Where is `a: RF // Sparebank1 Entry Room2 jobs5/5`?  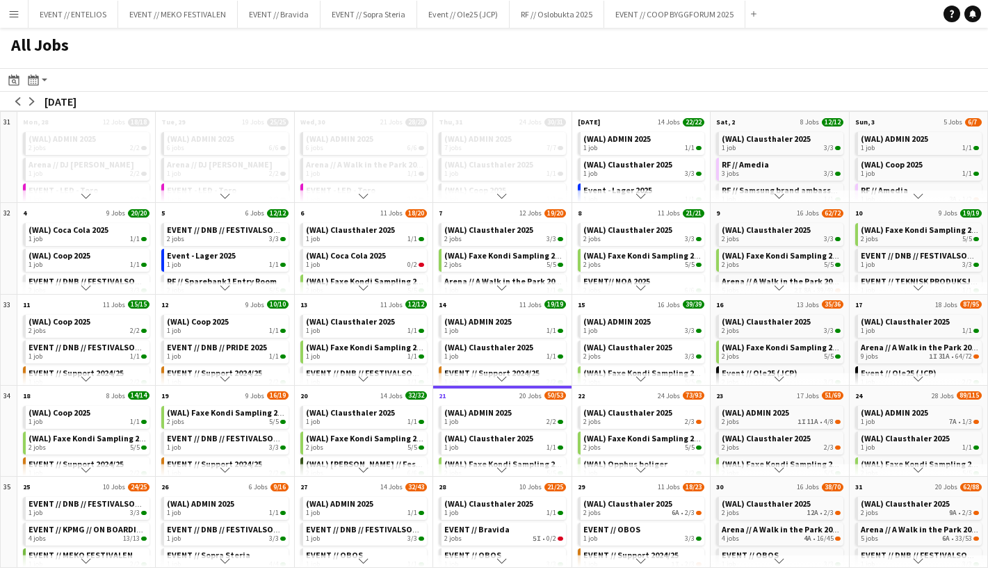 a: RF // Sparebank1 Entry Room2 jobs5/5 is located at coordinates (226, 284).